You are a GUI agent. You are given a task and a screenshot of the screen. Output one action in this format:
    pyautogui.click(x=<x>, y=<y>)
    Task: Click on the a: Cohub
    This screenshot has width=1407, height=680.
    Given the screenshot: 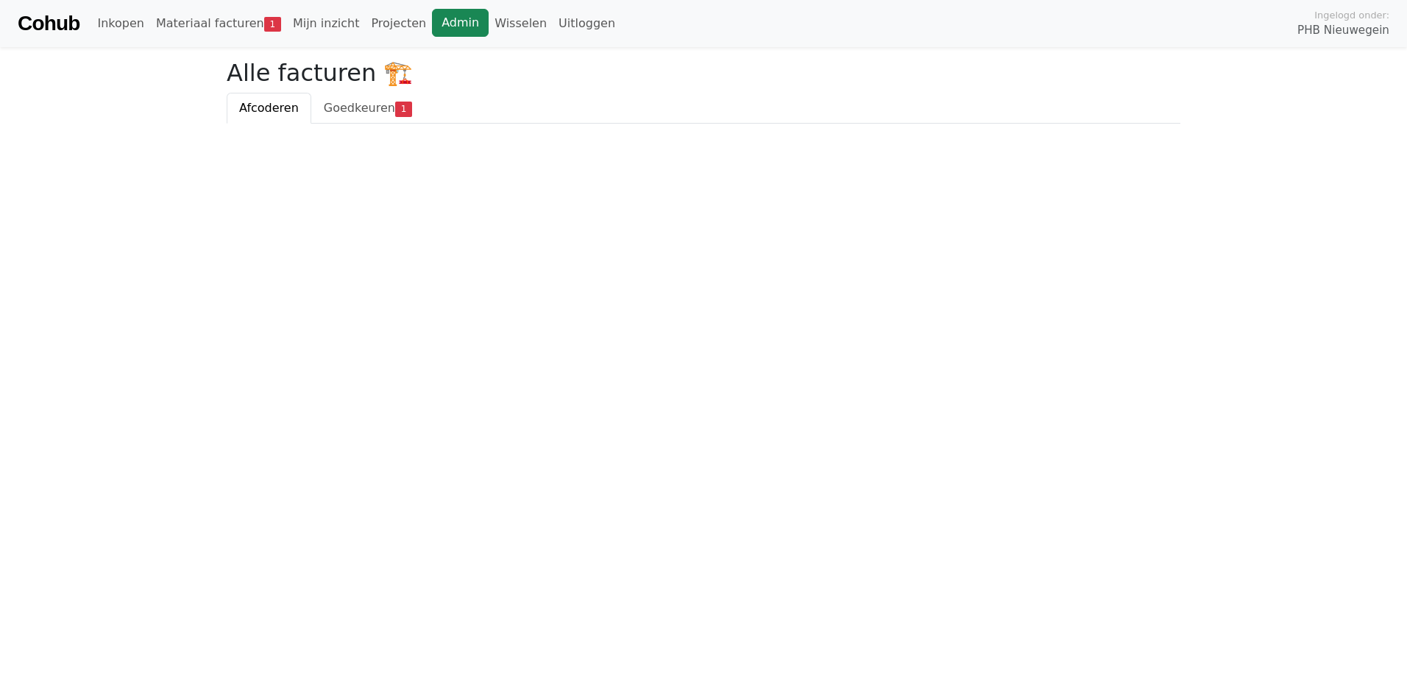 What is the action you would take?
    pyautogui.click(x=49, y=24)
    